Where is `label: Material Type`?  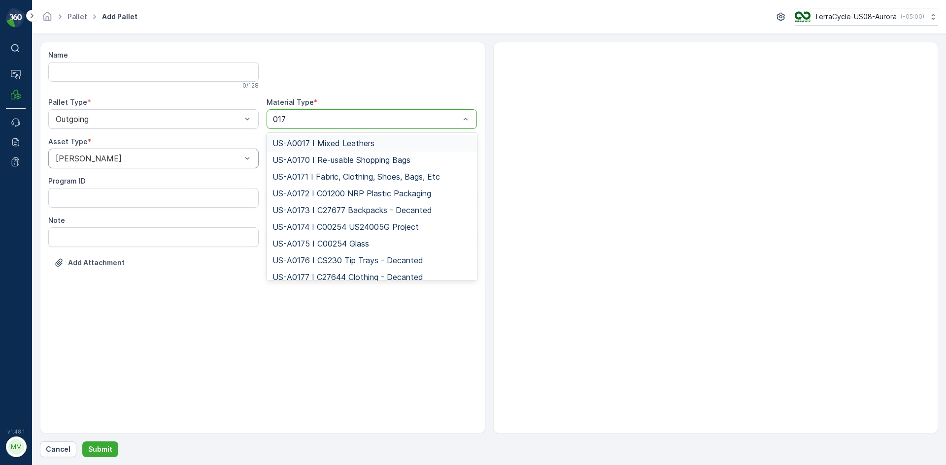 label: Material Type is located at coordinates (290, 102).